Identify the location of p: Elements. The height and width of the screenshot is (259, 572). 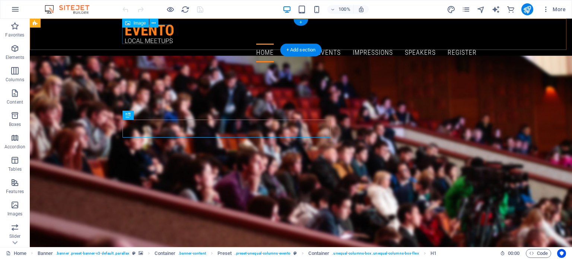
(15, 57).